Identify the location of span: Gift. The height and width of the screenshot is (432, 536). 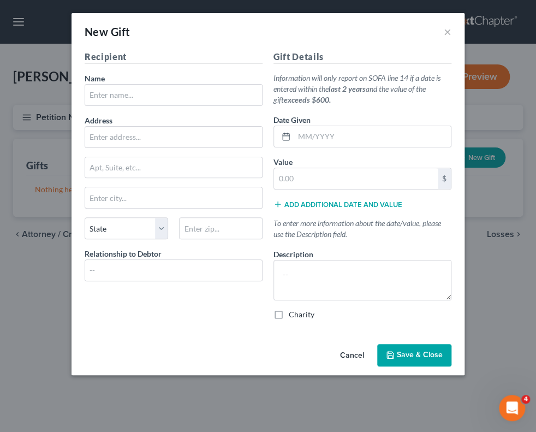
(121, 32).